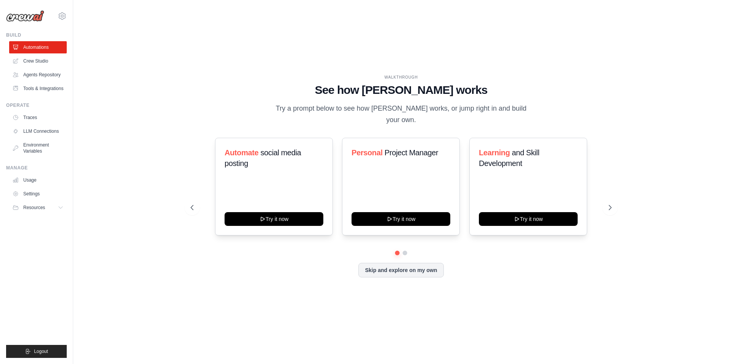 The image size is (729, 364). What do you see at coordinates (38, 61) in the screenshot?
I see `a: Crew Studio` at bounding box center [38, 61].